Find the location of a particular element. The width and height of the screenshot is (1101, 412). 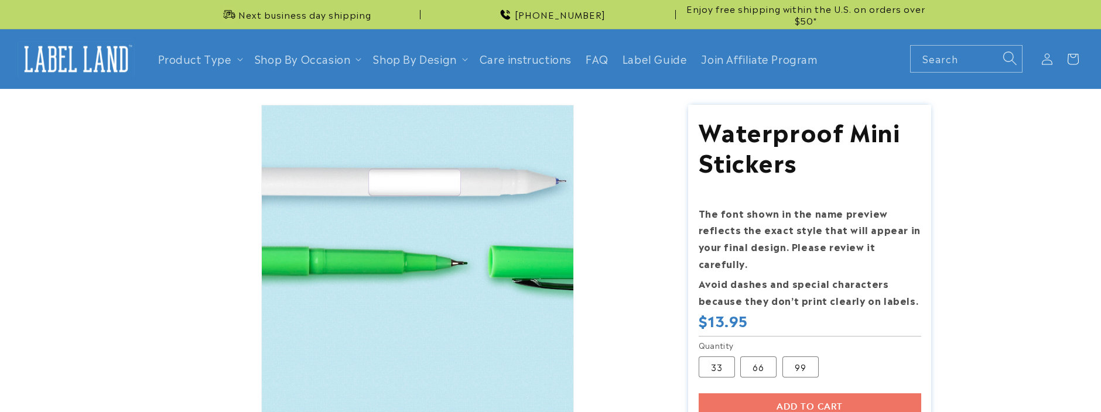

strong: Avoid dashes and special characters because they don’t print clearly on labels. is located at coordinates (809, 292).